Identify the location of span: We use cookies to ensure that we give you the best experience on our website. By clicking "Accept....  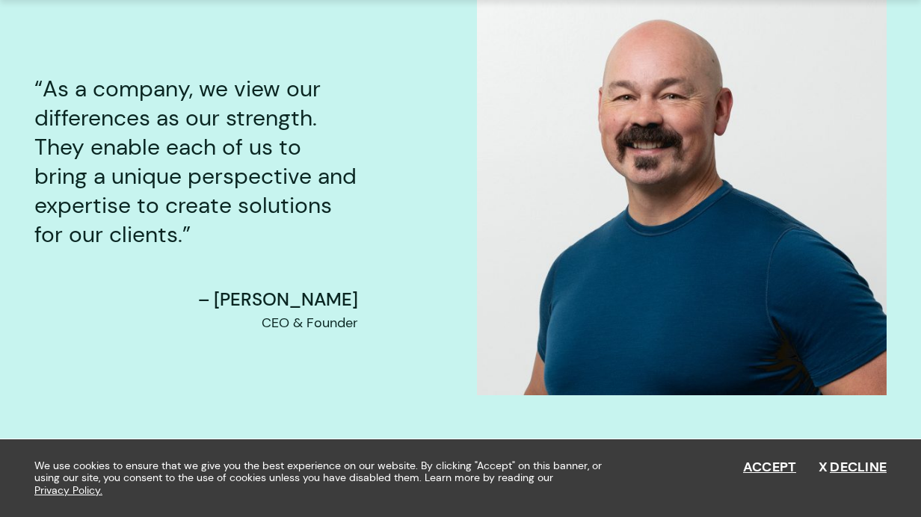
(324, 478).